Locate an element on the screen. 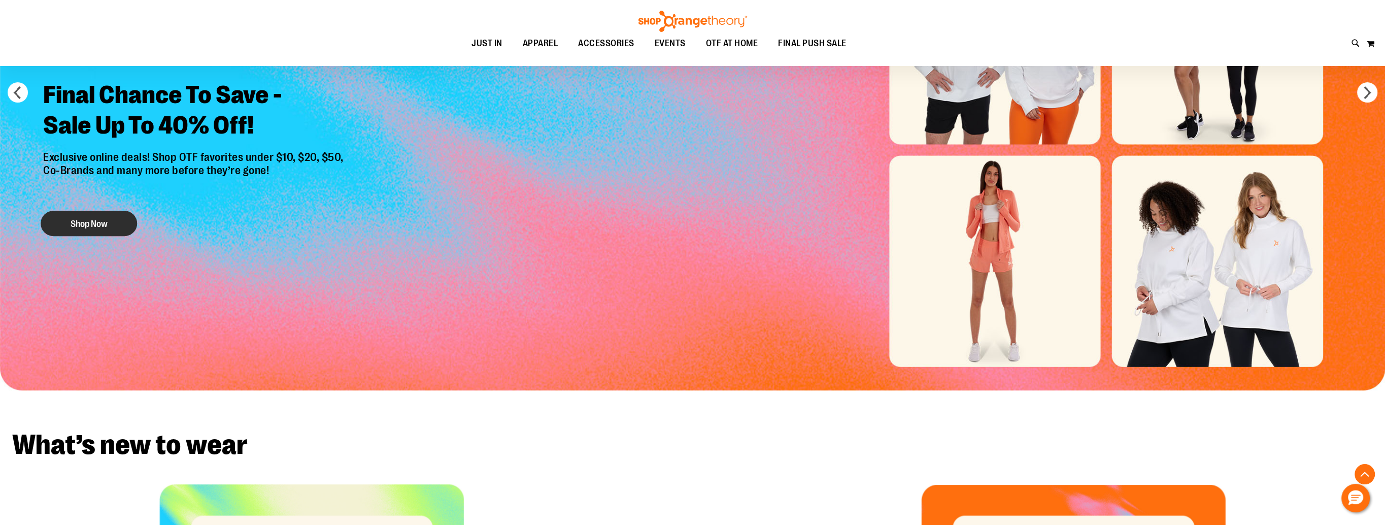 This screenshot has height=525, width=1385. span: EVENTS is located at coordinates (670, 43).